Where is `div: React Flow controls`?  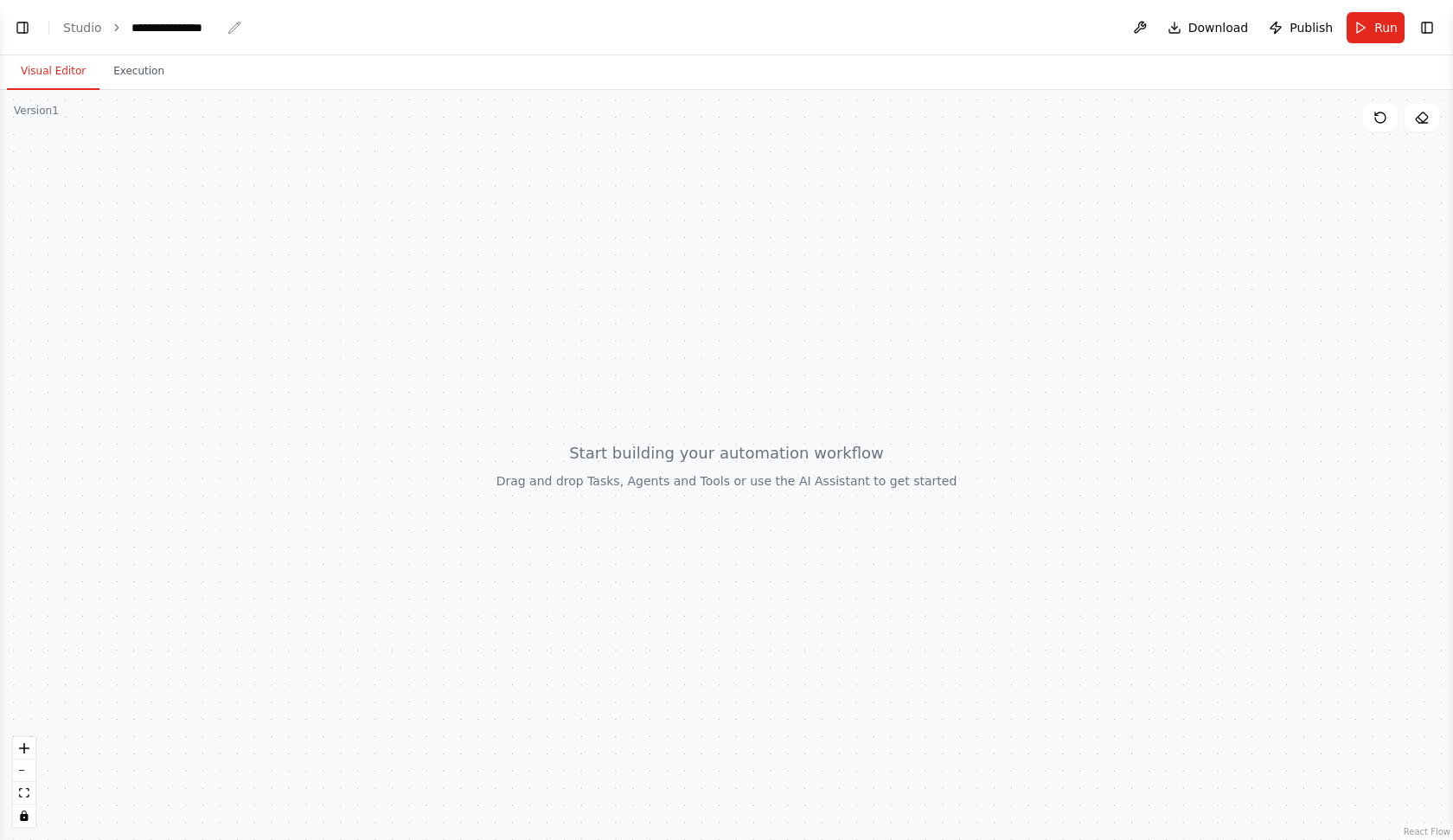 div: React Flow controls is located at coordinates (25, 781).